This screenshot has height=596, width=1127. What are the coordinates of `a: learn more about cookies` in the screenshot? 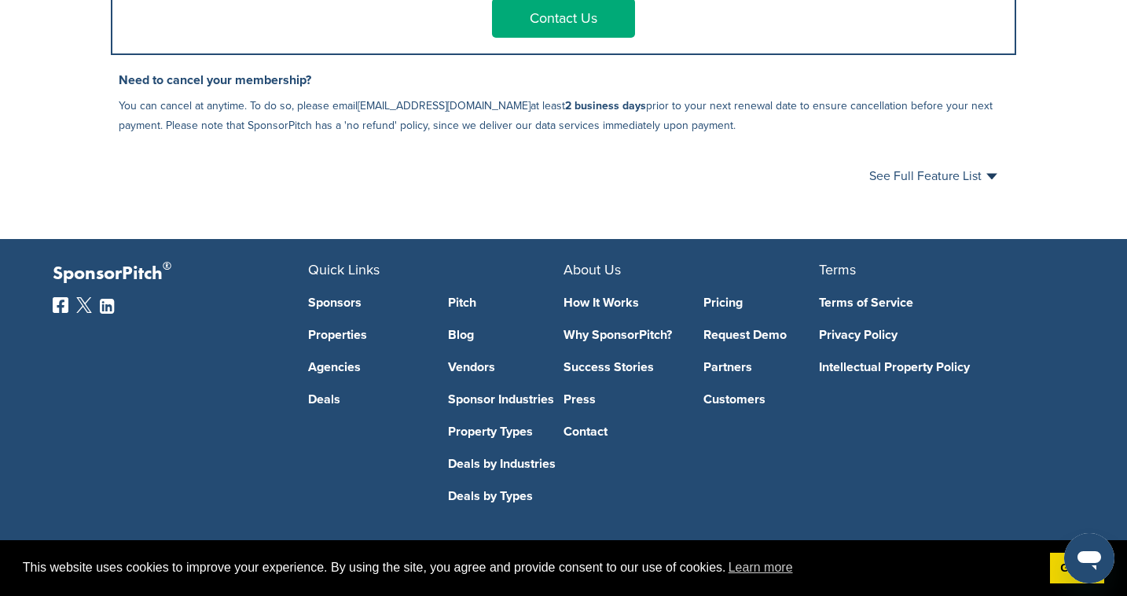 It's located at (761, 568).